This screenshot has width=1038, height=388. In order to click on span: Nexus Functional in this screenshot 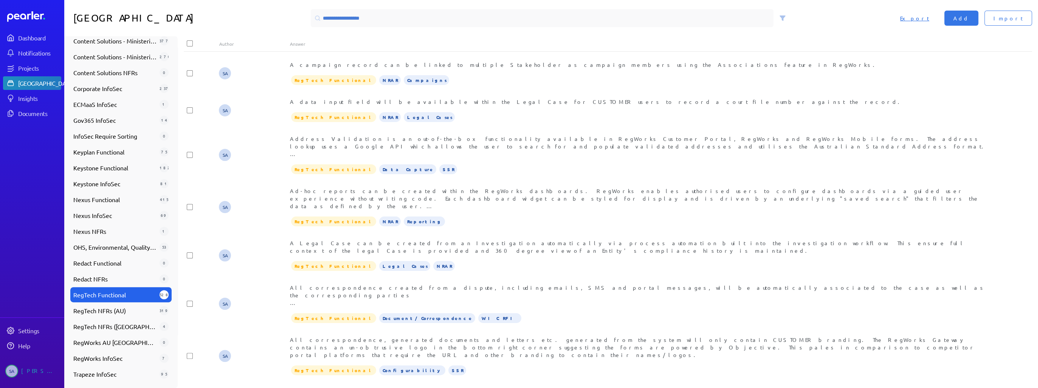, I will do `click(115, 200)`.